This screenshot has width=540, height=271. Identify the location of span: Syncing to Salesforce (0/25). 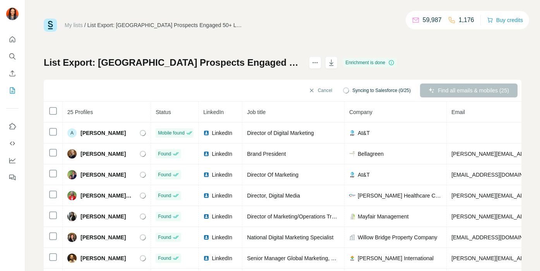
(381, 91).